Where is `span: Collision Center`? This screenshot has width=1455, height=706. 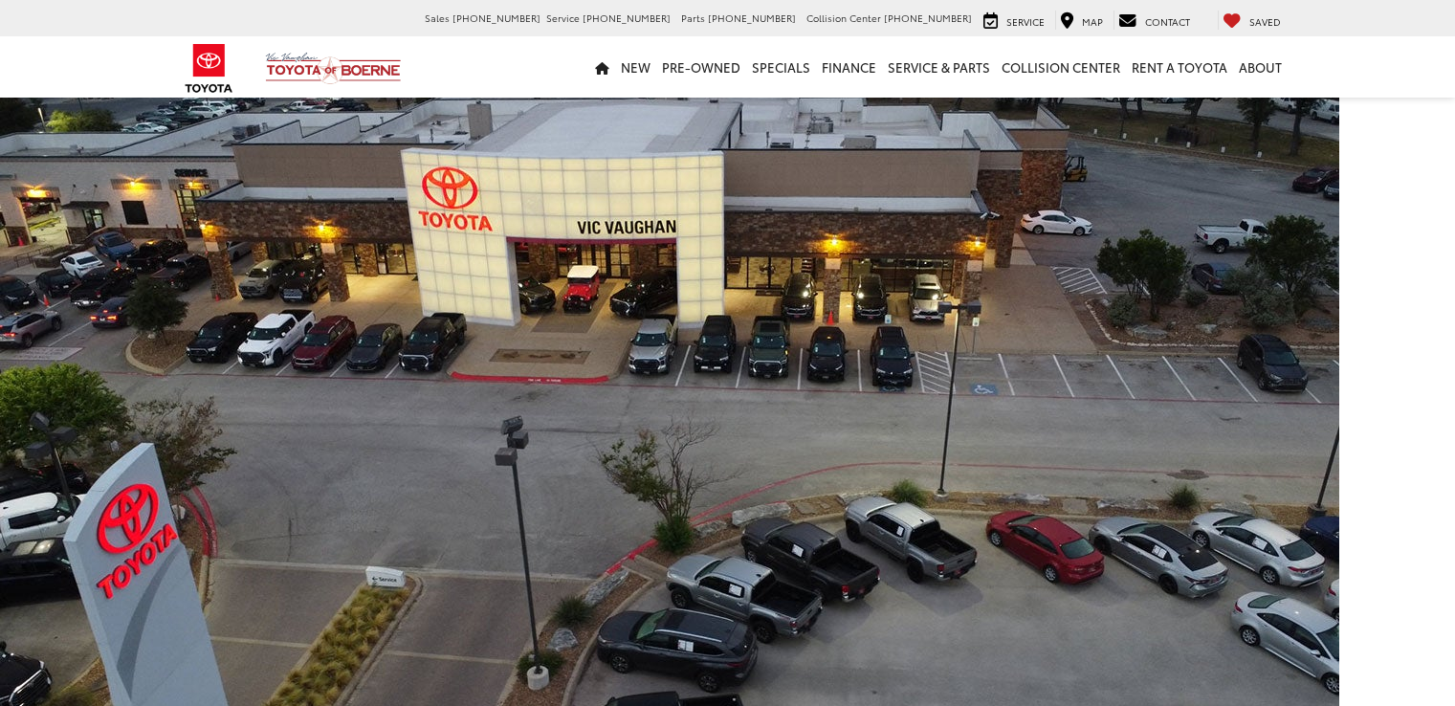
span: Collision Center is located at coordinates (844, 17).